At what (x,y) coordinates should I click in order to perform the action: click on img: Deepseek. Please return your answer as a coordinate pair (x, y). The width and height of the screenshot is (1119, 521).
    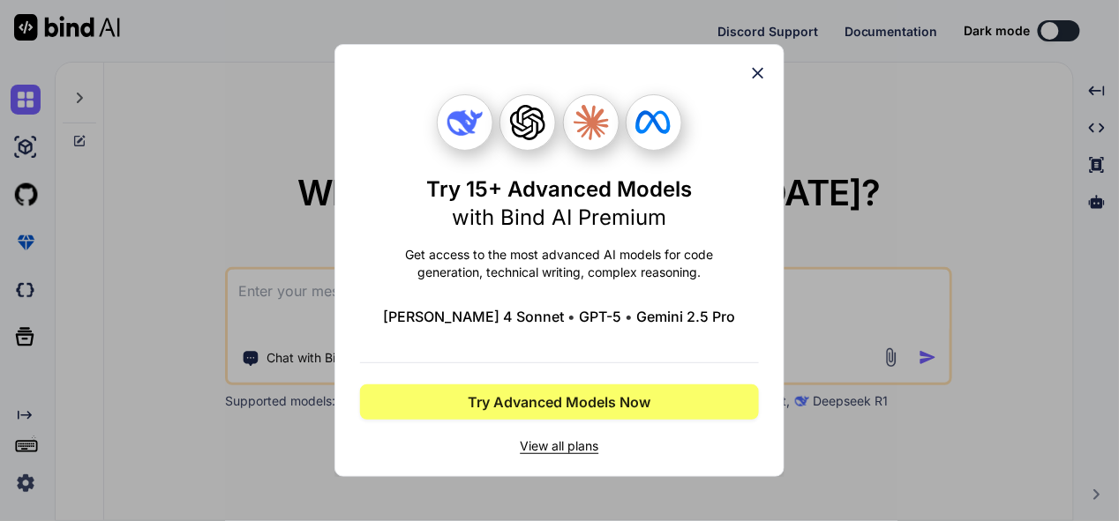
    Looking at the image, I should click on (465, 123).